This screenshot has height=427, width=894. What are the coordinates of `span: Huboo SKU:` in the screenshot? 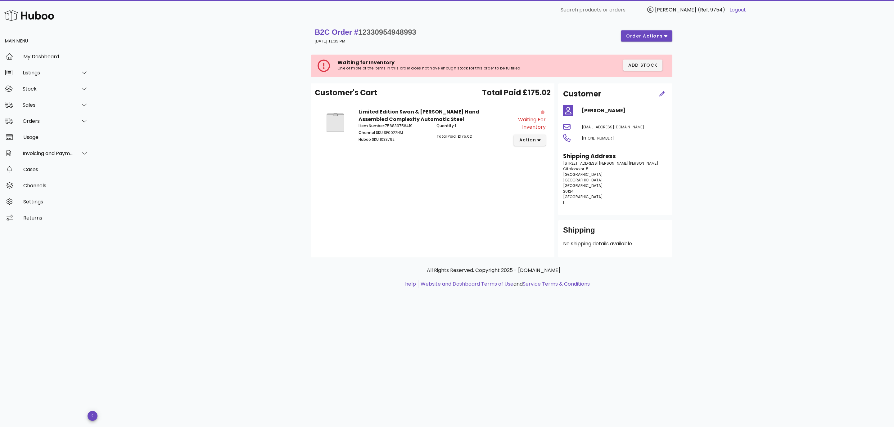 It's located at (369, 139).